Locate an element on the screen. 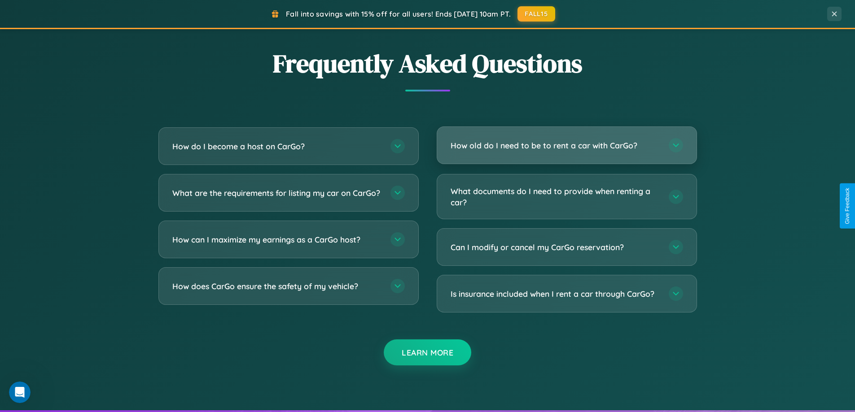 The image size is (855, 412). h3: How old do I need to be to rent a car with CarGo? is located at coordinates (555, 145).